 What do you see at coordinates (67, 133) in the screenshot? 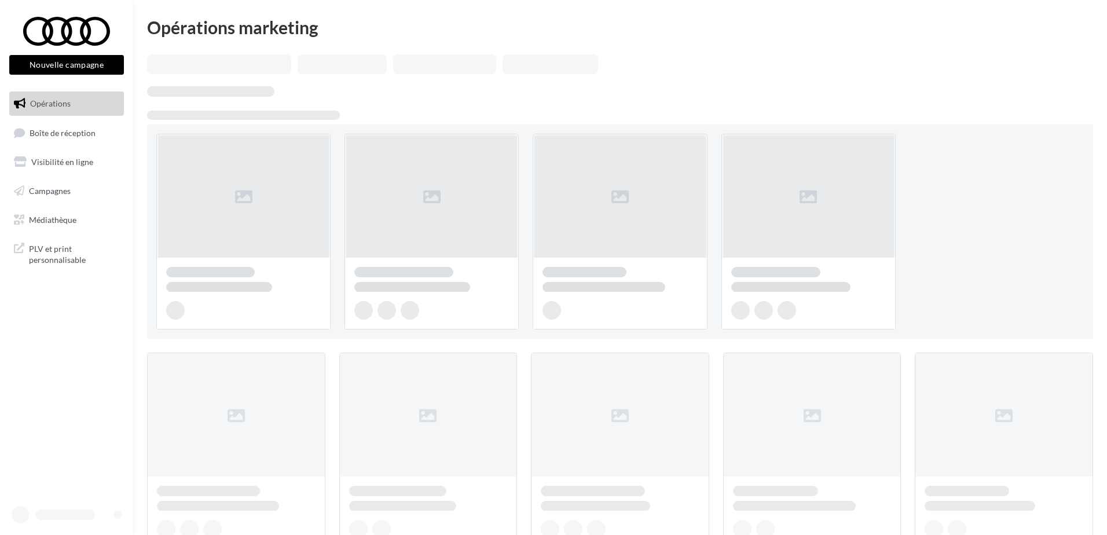
I see `a: Boîte de réception` at bounding box center [67, 133].